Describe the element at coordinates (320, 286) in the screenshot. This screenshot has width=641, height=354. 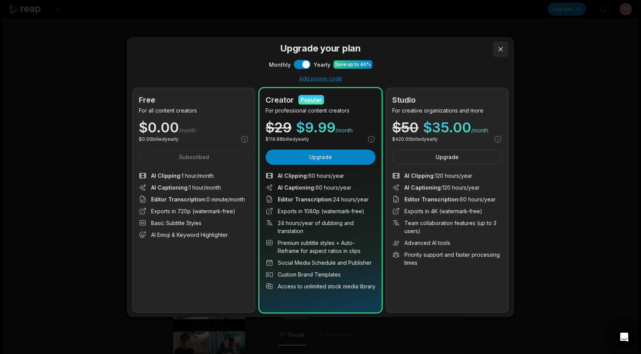
I see `li: Access to unlimited stock media library` at that location.